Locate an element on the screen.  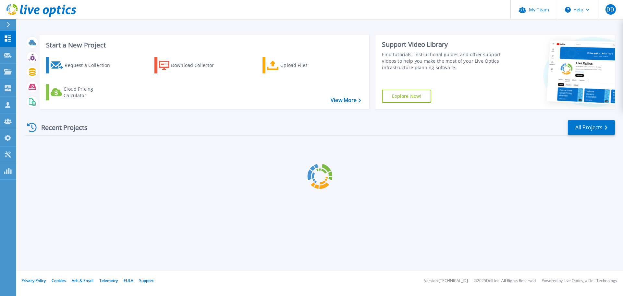
a: Cloud Pricing Calculator is located at coordinates (82, 92).